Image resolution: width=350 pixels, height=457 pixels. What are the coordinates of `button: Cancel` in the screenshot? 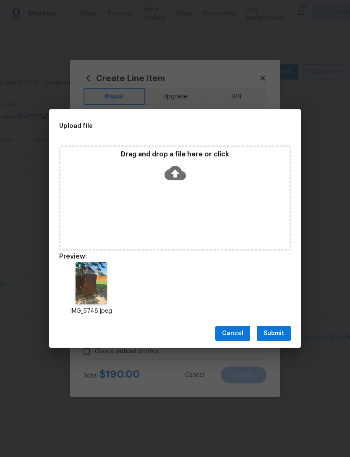 It's located at (233, 333).